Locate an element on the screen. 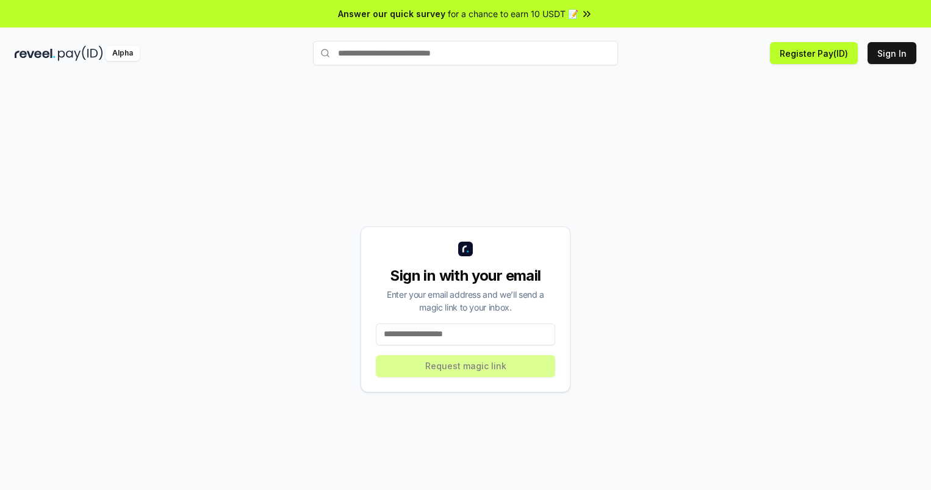 This screenshot has width=931, height=490. button: Sign In is located at coordinates (892, 53).